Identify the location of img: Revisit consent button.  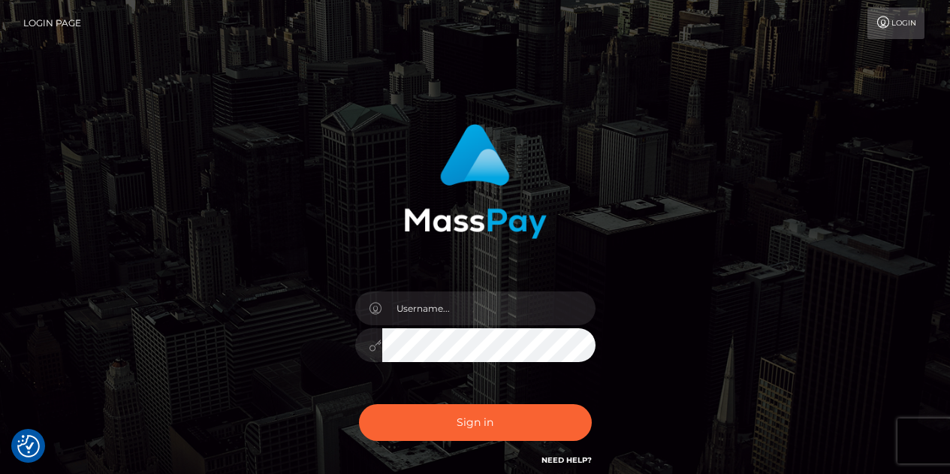
(29, 446).